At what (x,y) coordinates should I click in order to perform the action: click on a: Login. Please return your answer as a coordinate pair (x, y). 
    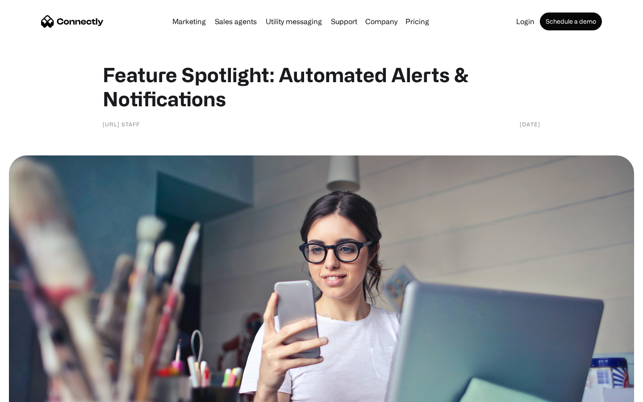
    Looking at the image, I should click on (525, 21).